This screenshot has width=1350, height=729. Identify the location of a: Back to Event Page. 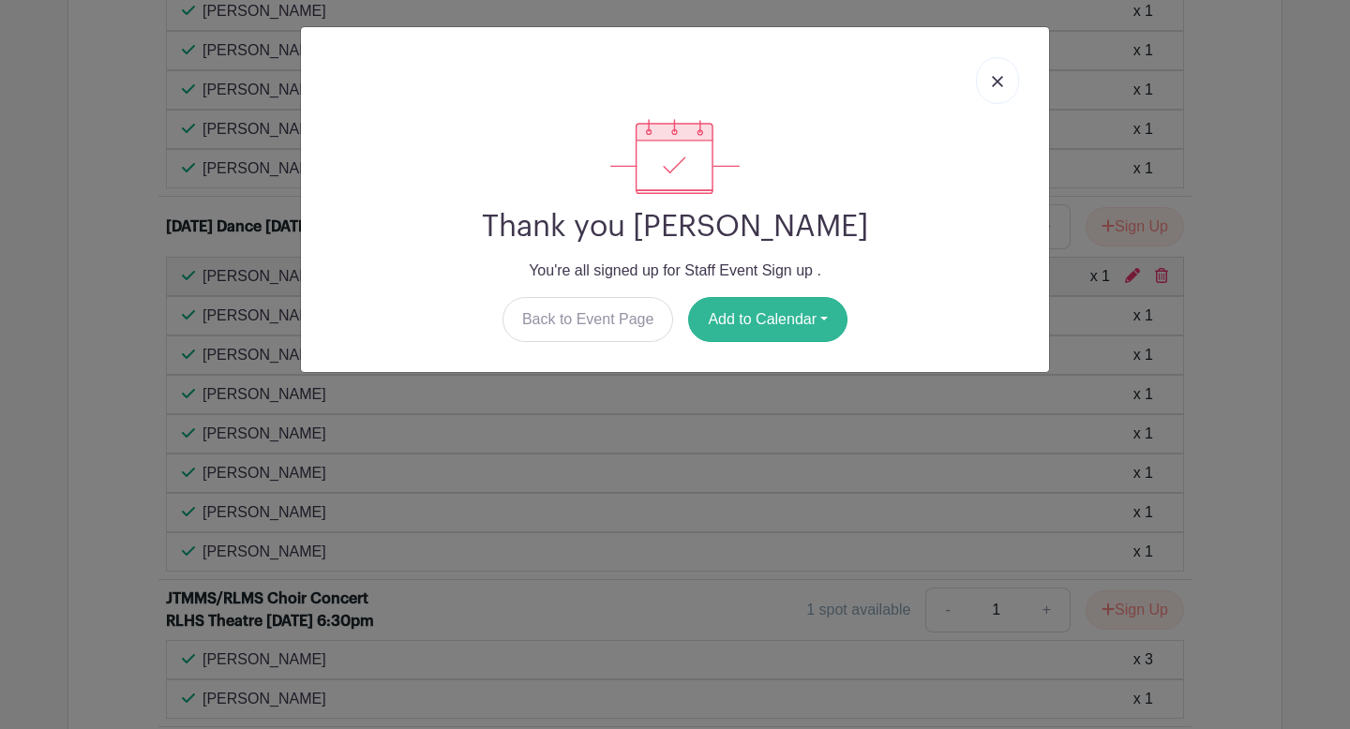
(588, 320).